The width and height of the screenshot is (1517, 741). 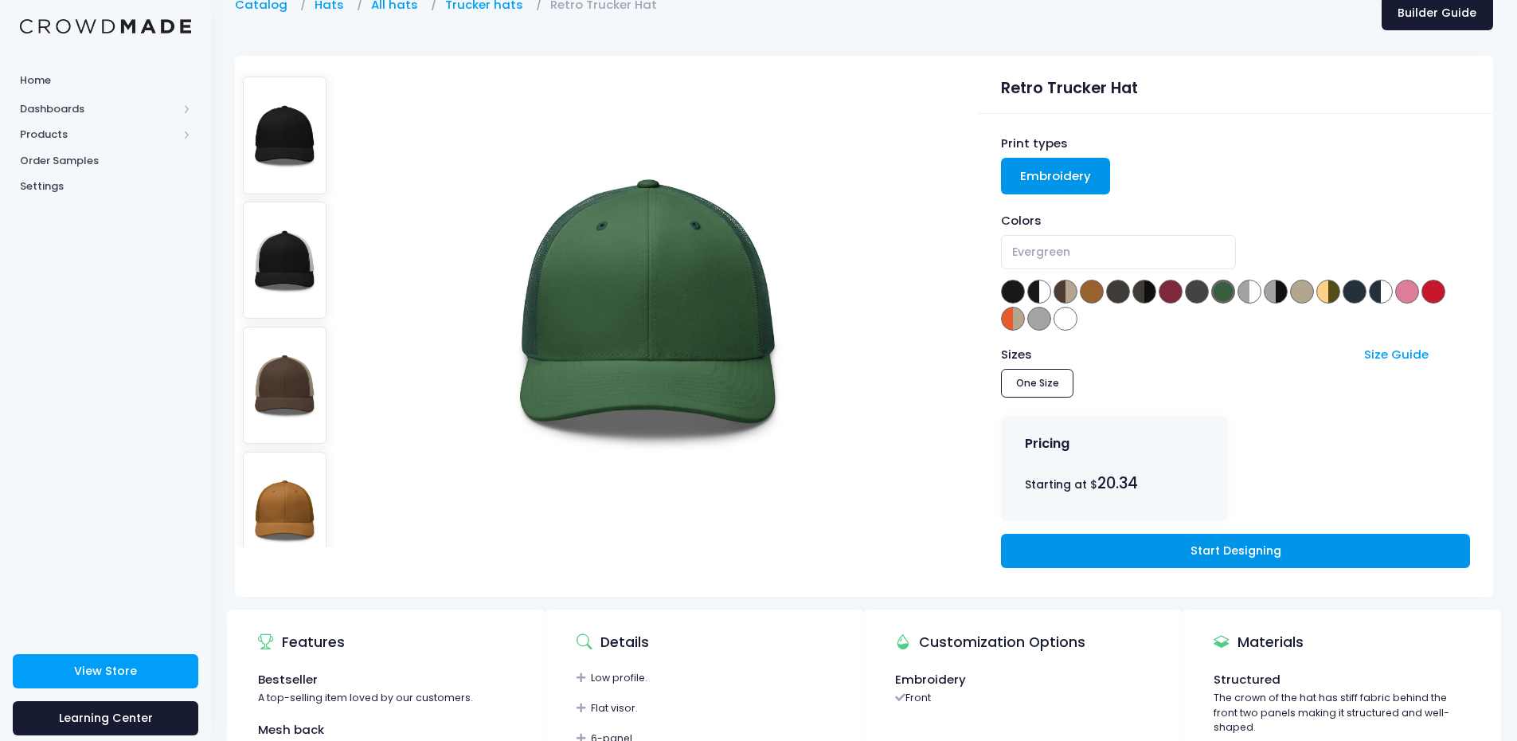 What do you see at coordinates (1342, 713) in the screenshot?
I see `div: The crown of the hat has stiff fabric behind the front two panels making it structured and well-s...` at bounding box center [1342, 713].